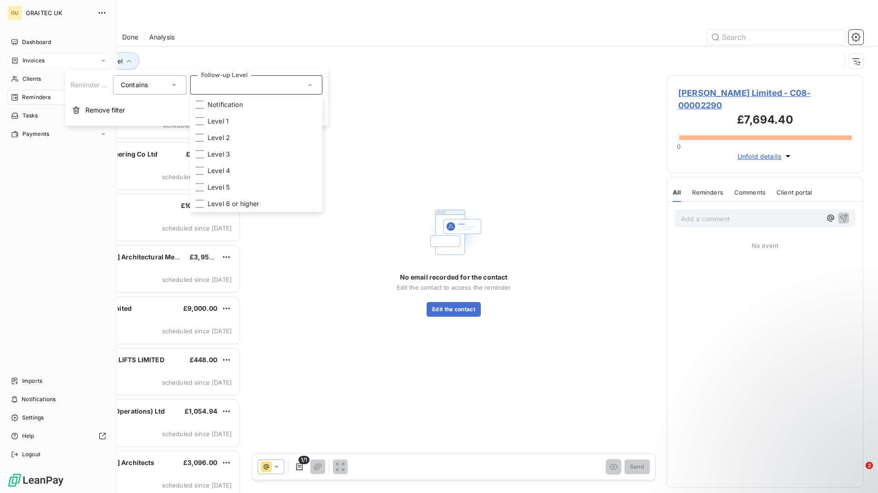 Image resolution: width=878 pixels, height=493 pixels. What do you see at coordinates (765, 121) in the screenshot?
I see `h3: £7,694.40` at bounding box center [765, 121].